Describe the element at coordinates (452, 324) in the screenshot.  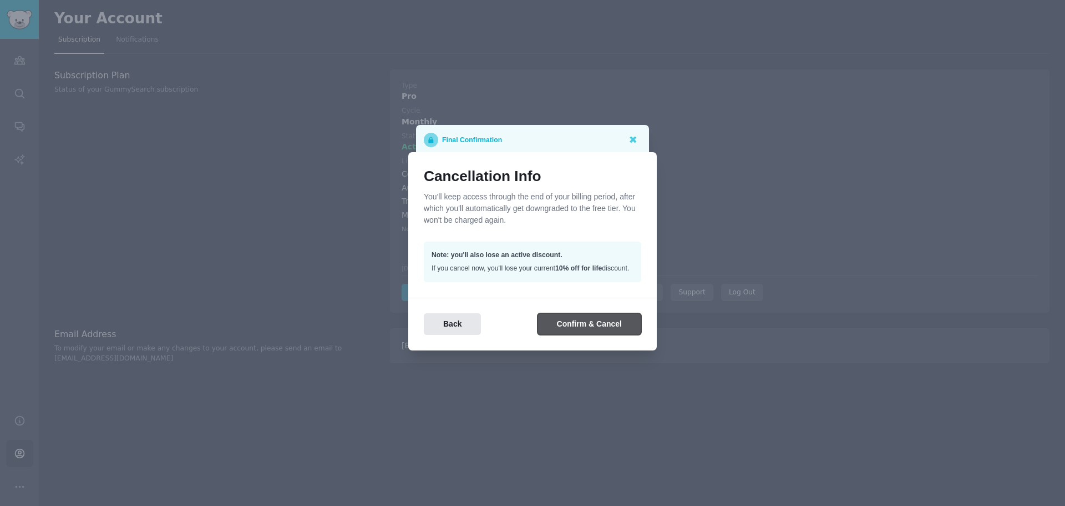
I see `button: Back` at that location.